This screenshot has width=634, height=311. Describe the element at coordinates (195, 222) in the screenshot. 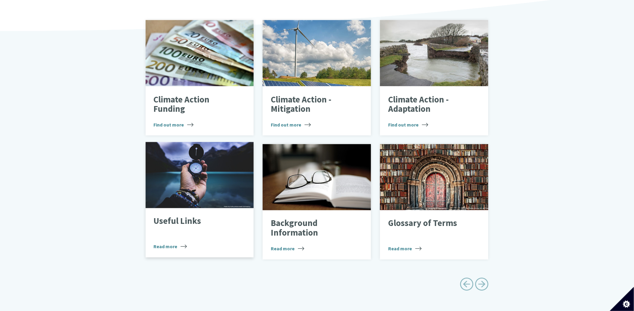

I see `p: Useful Links` at that location.